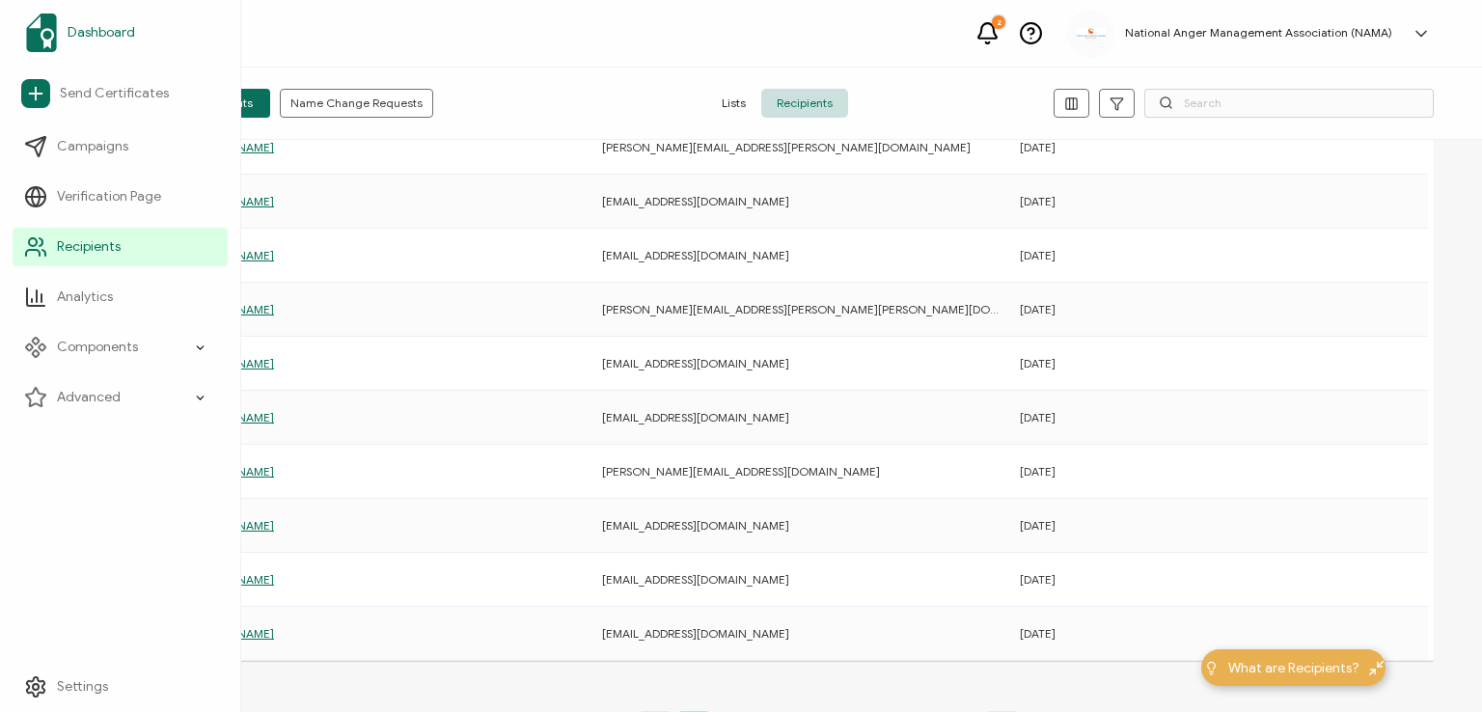 This screenshot has height=712, width=1482. What do you see at coordinates (999, 22) in the screenshot?
I see `div: 2` at bounding box center [999, 22].